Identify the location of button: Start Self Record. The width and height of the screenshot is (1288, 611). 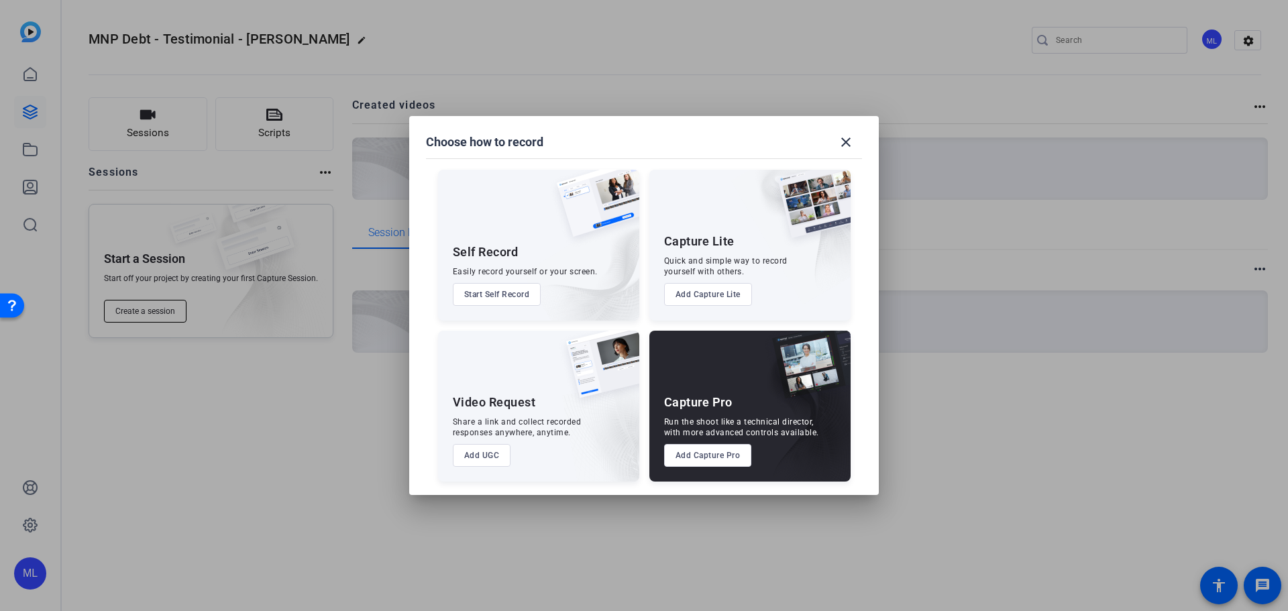
(497, 295).